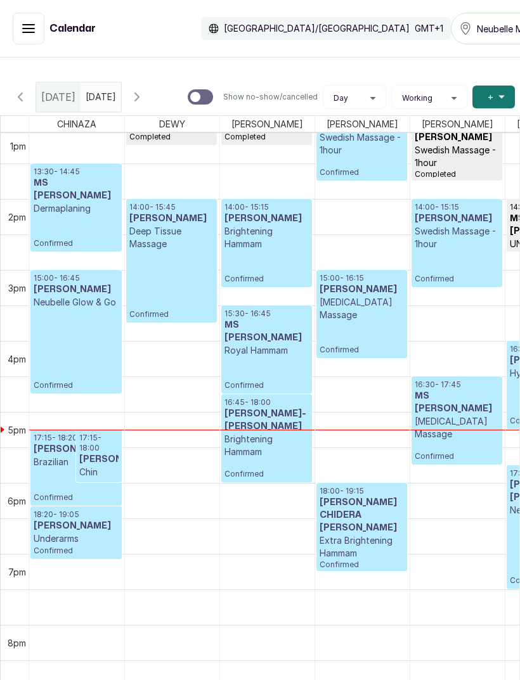  I want to click on p: 18:20 - 19:05, so click(76, 515).